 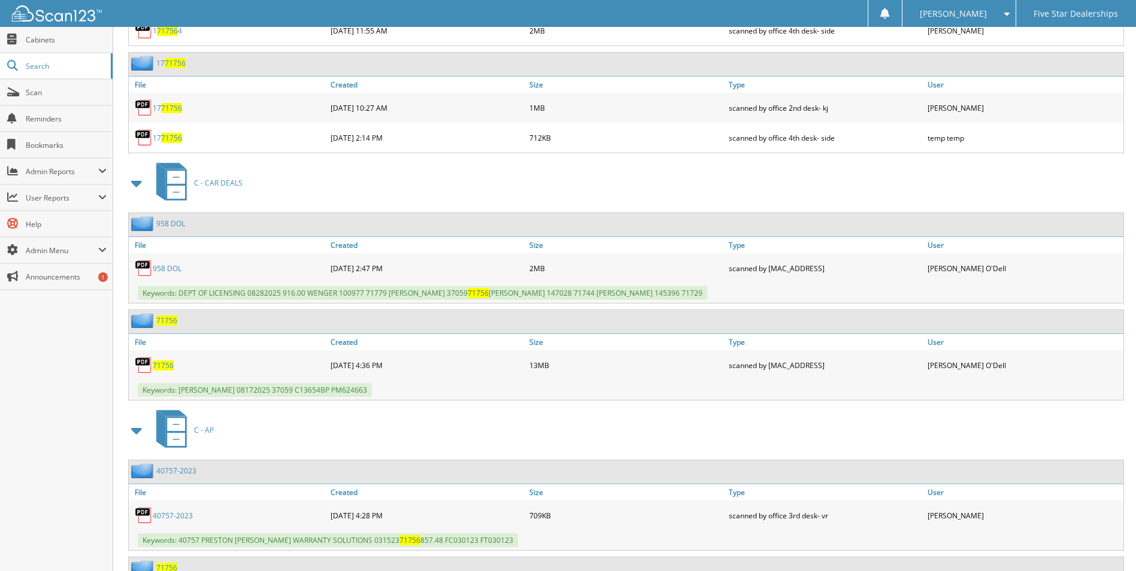 I want to click on a: C - CAR DEALS, so click(x=196, y=183).